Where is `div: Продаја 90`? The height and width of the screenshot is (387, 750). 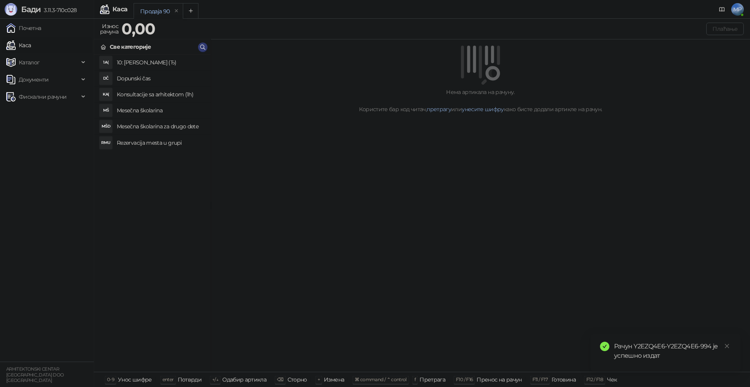
div: Продаја 90 is located at coordinates (155, 11).